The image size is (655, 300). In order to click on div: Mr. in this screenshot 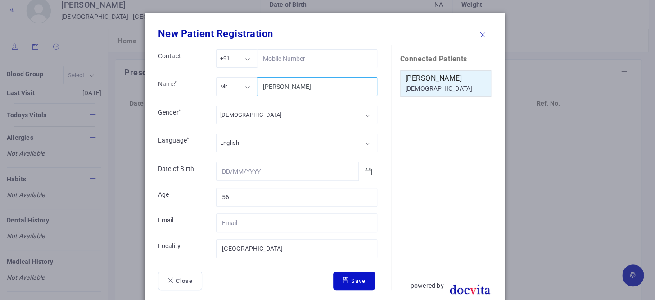, I will do `click(224, 86)`.